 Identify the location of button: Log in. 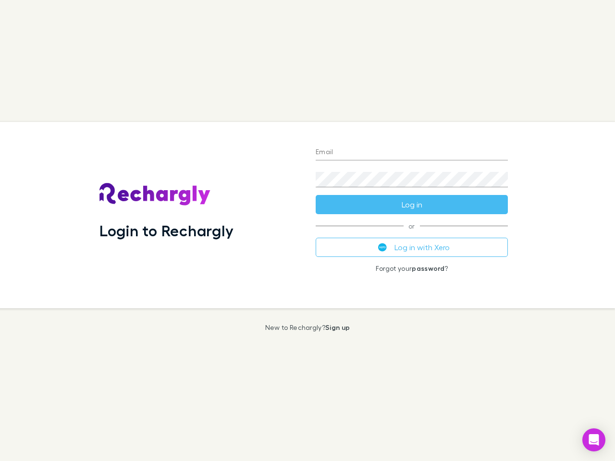
(411, 205).